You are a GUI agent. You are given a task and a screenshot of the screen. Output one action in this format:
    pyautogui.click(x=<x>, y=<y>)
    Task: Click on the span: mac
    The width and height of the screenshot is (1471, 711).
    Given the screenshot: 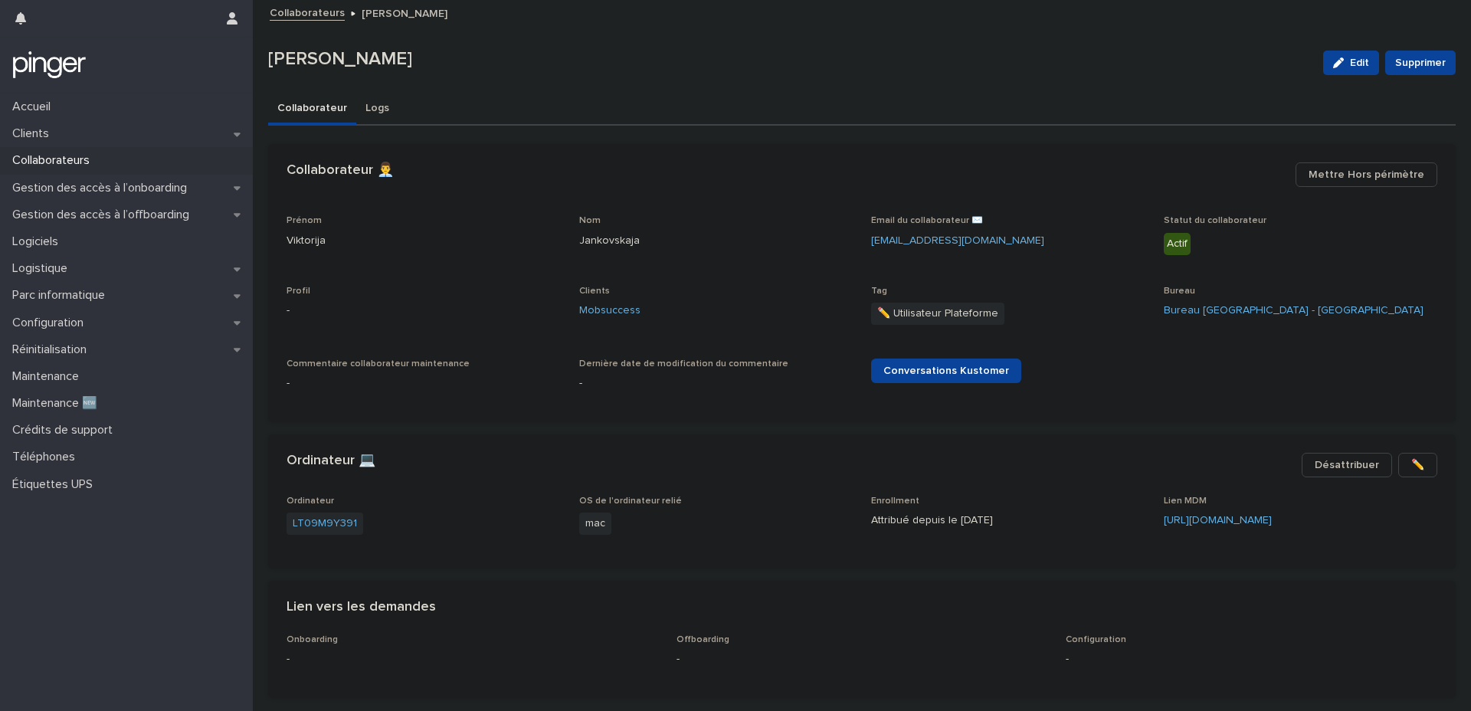 What is the action you would take?
    pyautogui.click(x=595, y=523)
    